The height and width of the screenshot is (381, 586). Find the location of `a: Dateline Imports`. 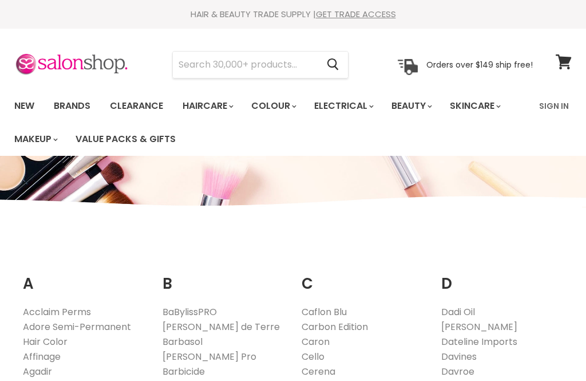

a: Dateline Imports is located at coordinates (479, 341).